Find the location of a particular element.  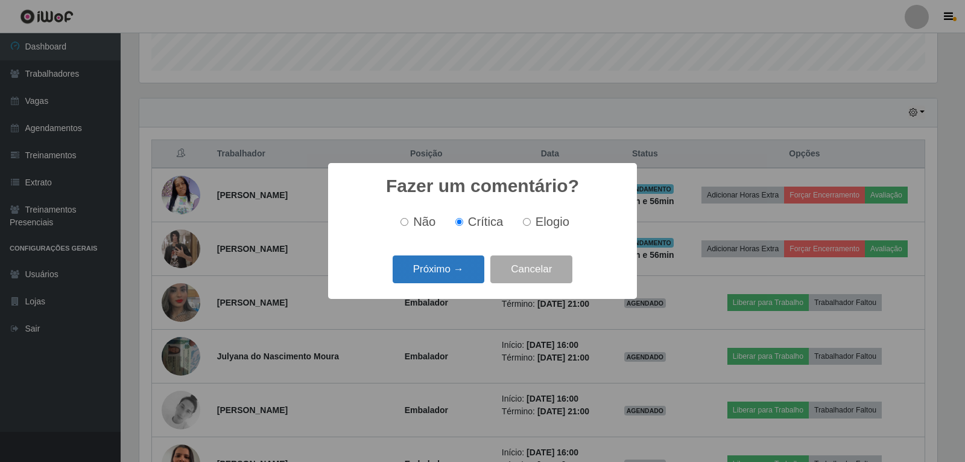

span: Crítica is located at coordinates (486, 221).